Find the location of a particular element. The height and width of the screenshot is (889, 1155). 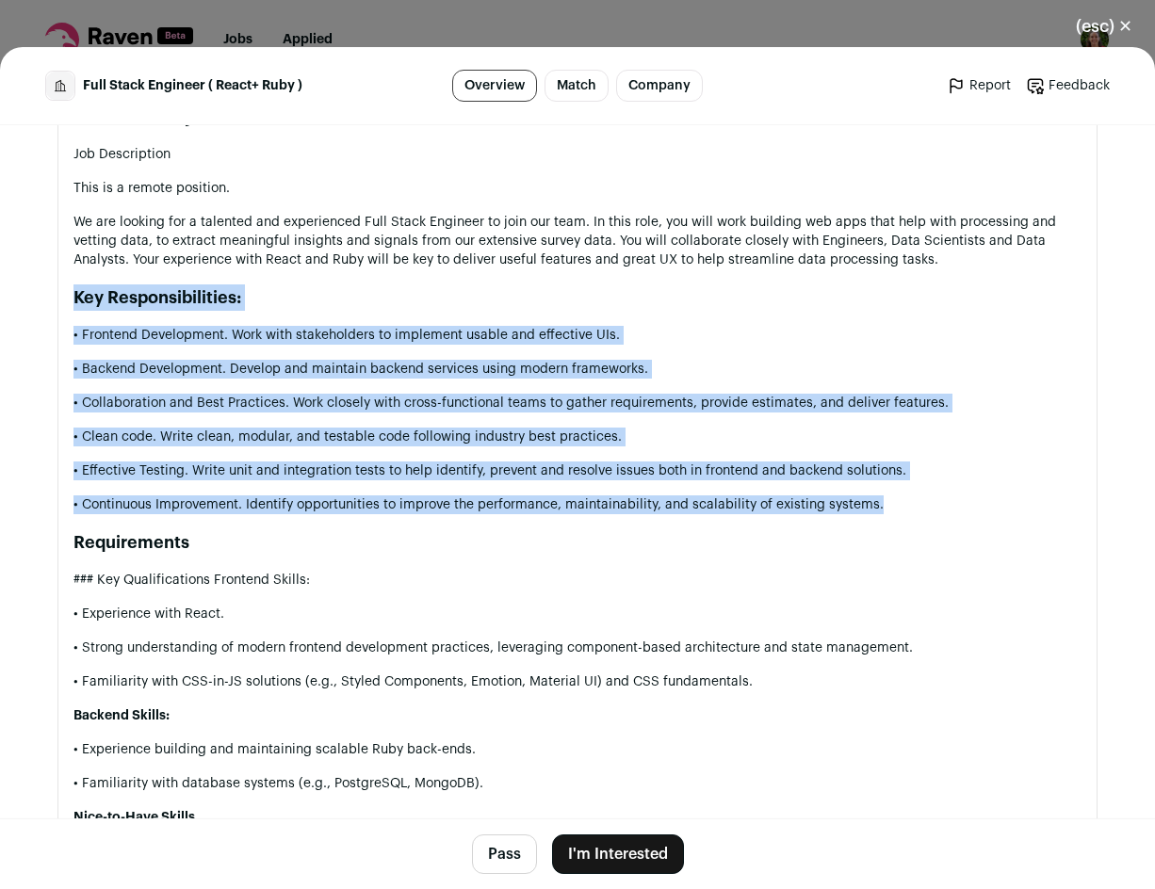

h3: Nice-to-Have Skills is located at coordinates (577, 817).